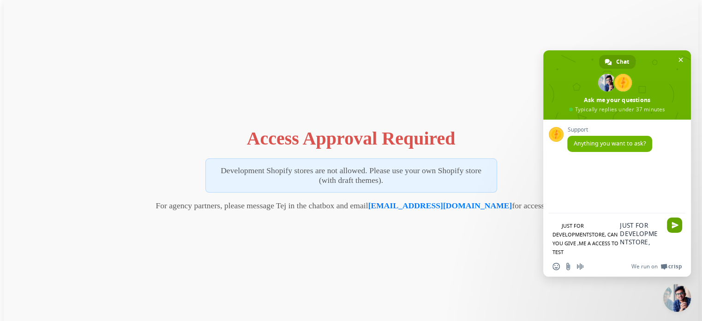  Describe the element at coordinates (641, 234) in the screenshot. I see `textarea: Compose your message...` at that location.